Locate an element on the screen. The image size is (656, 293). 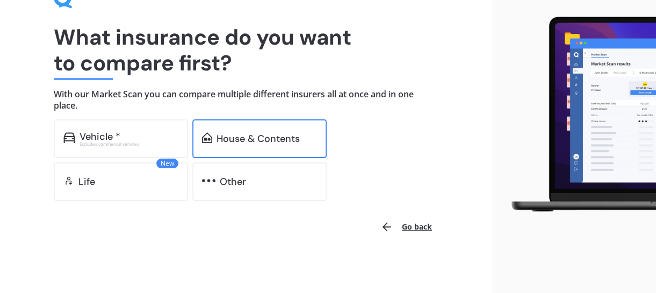
img: life.f720d6a2d7cdcd3ad642.svg is located at coordinates (69, 180).